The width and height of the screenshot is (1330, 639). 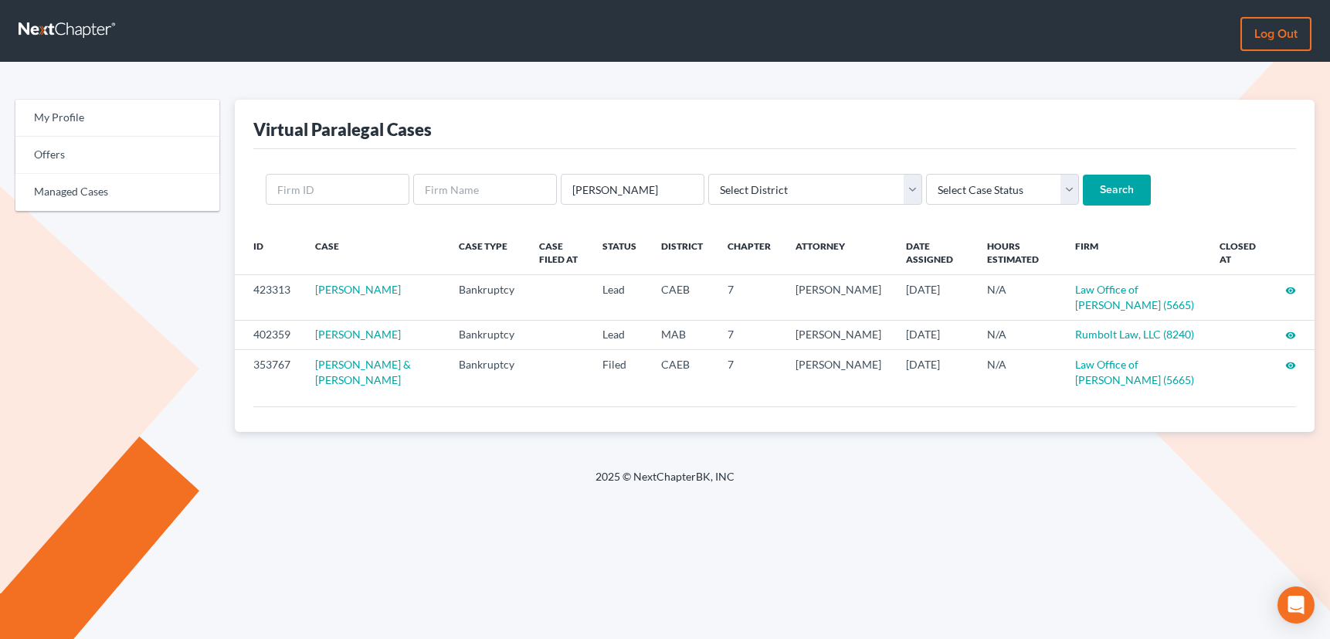 What do you see at coordinates (117, 192) in the screenshot?
I see `a: Managed Cases` at bounding box center [117, 192].